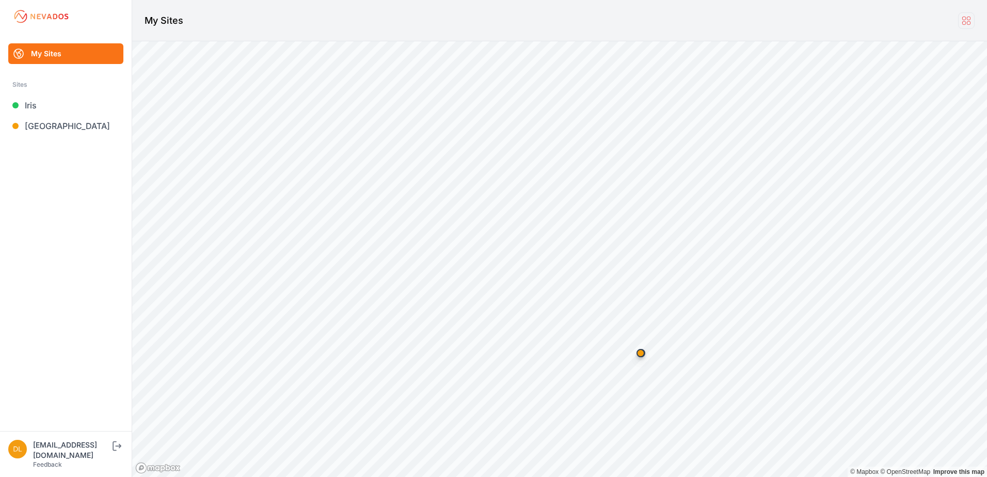 The height and width of the screenshot is (477, 987). I want to click on img: dlay@prim.com, so click(18, 449).